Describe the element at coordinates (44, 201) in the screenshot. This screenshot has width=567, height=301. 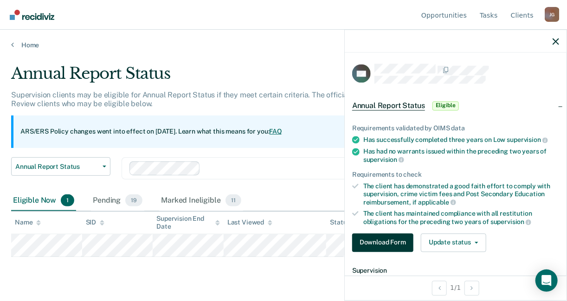
I see `div: Eligible Now` at that location.